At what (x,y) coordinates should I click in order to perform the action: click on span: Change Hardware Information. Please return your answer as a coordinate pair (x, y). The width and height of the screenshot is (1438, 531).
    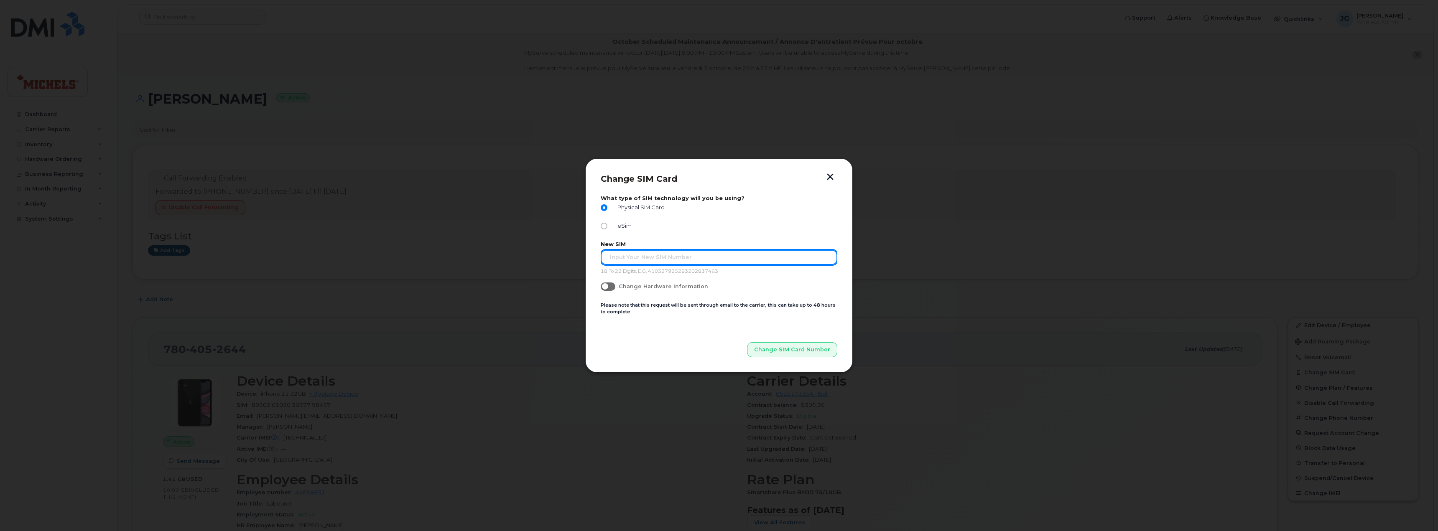
    Looking at the image, I should click on (663, 286).